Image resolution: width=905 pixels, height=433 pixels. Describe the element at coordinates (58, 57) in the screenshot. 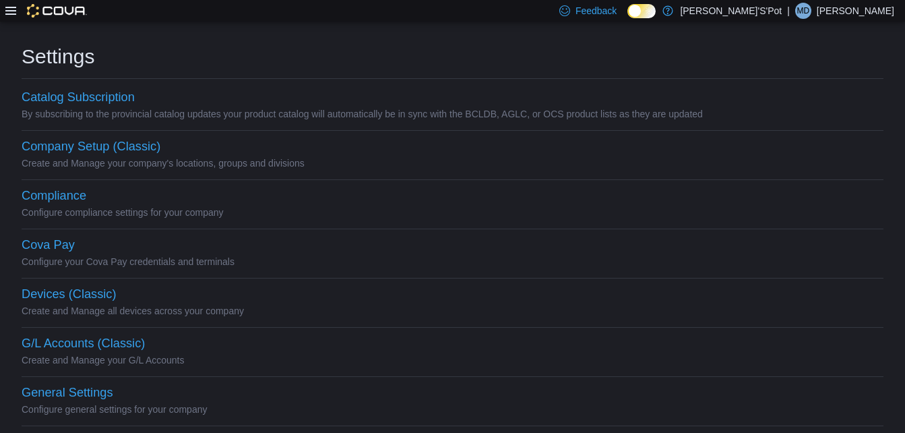

I see `h1: Settings` at that location.